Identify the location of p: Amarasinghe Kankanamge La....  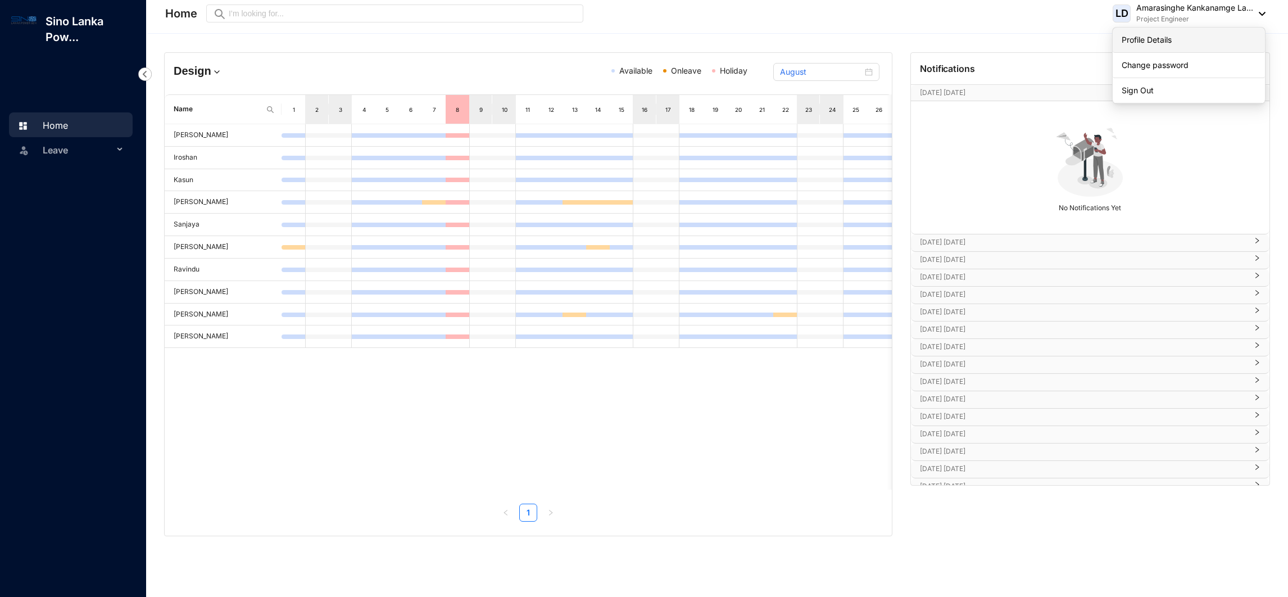
(1194, 8).